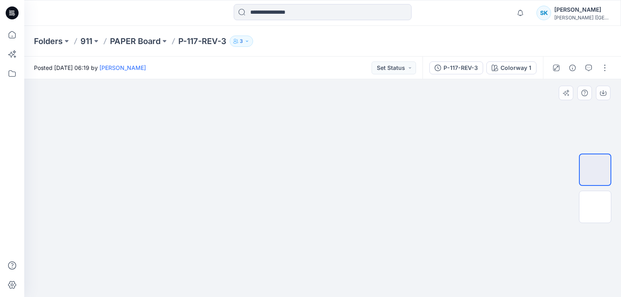  Describe the element at coordinates (86, 41) in the screenshot. I see `p: 911` at that location.